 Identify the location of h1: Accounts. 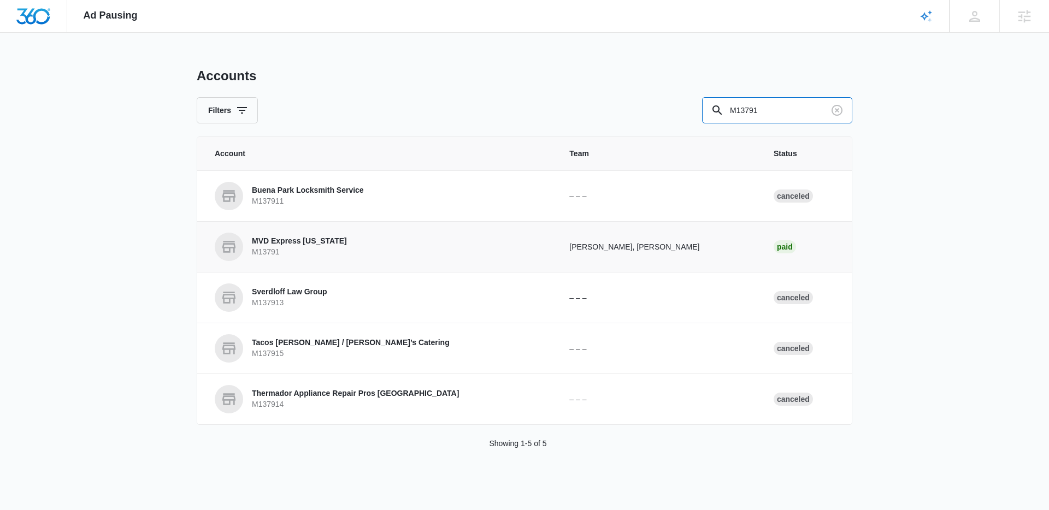
(226, 76).